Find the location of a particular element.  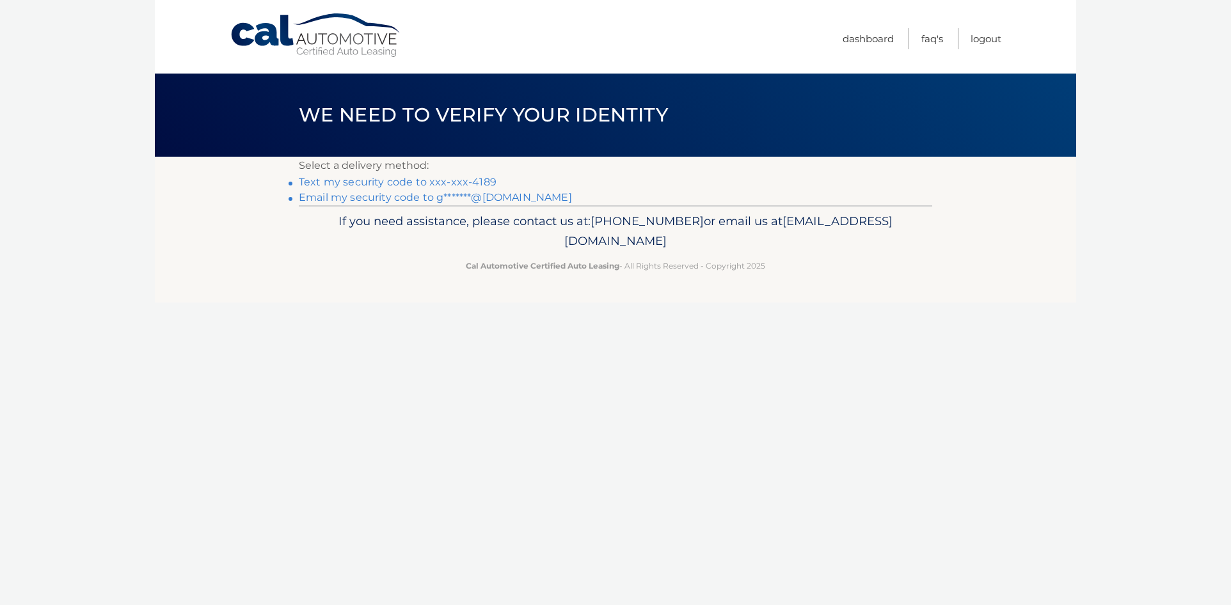

span: We need to verify your identity is located at coordinates (483, 115).